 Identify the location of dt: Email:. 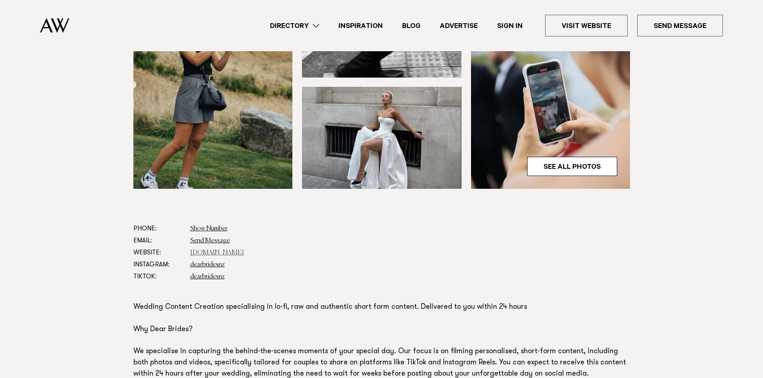
(159, 241).